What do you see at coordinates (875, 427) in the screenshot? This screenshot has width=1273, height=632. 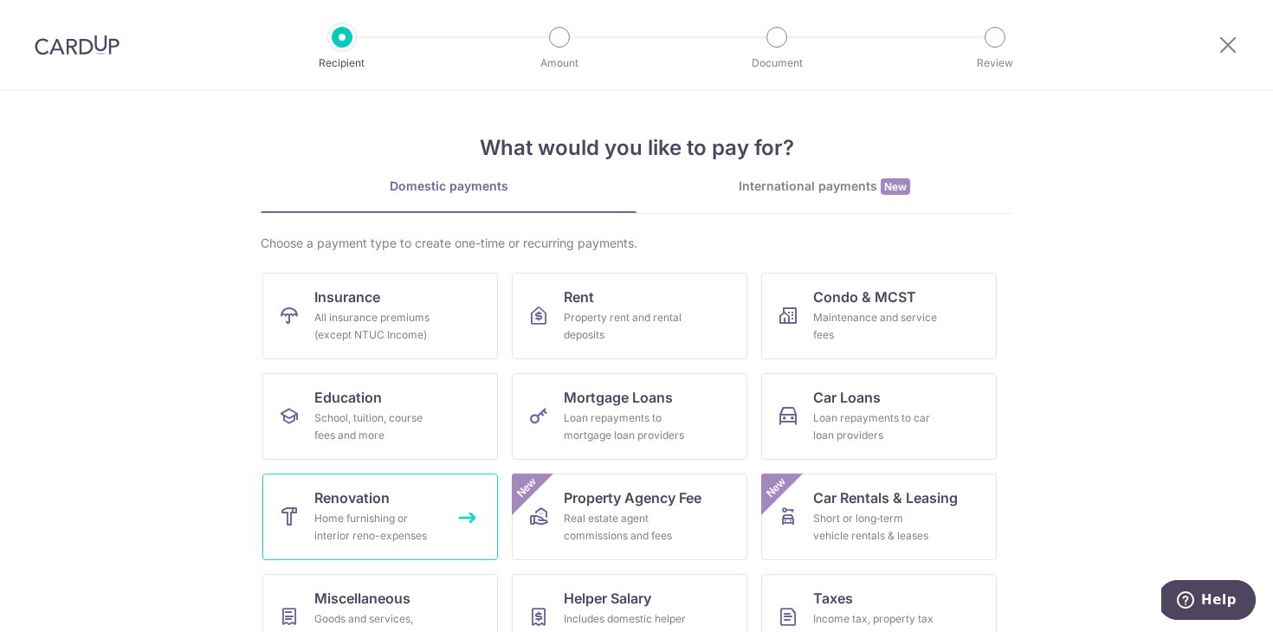 I see `div: Loan repayments to car loan providers` at bounding box center [875, 427].